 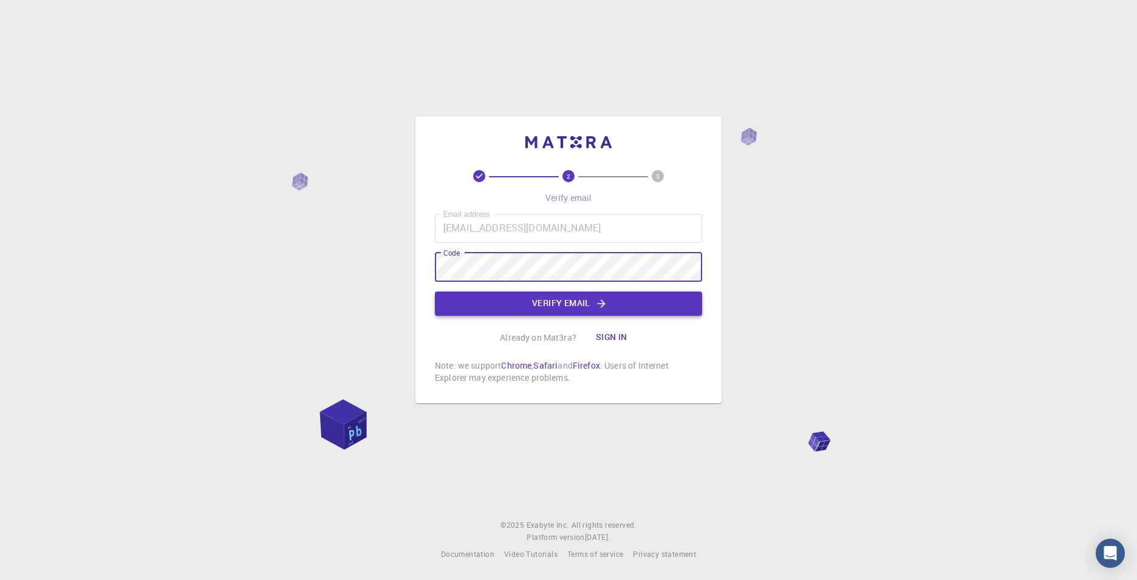 What do you see at coordinates (664, 554) in the screenshot?
I see `span: Privacy statement` at bounding box center [664, 554].